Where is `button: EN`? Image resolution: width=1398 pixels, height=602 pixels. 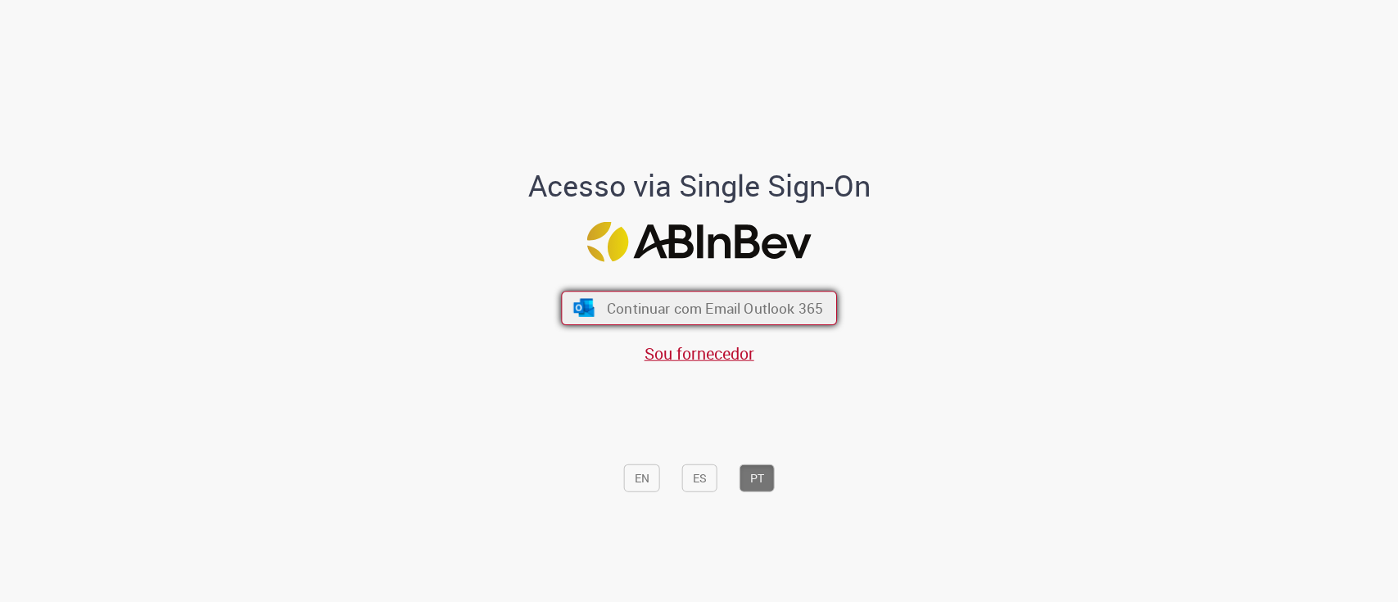 button: EN is located at coordinates (642, 478).